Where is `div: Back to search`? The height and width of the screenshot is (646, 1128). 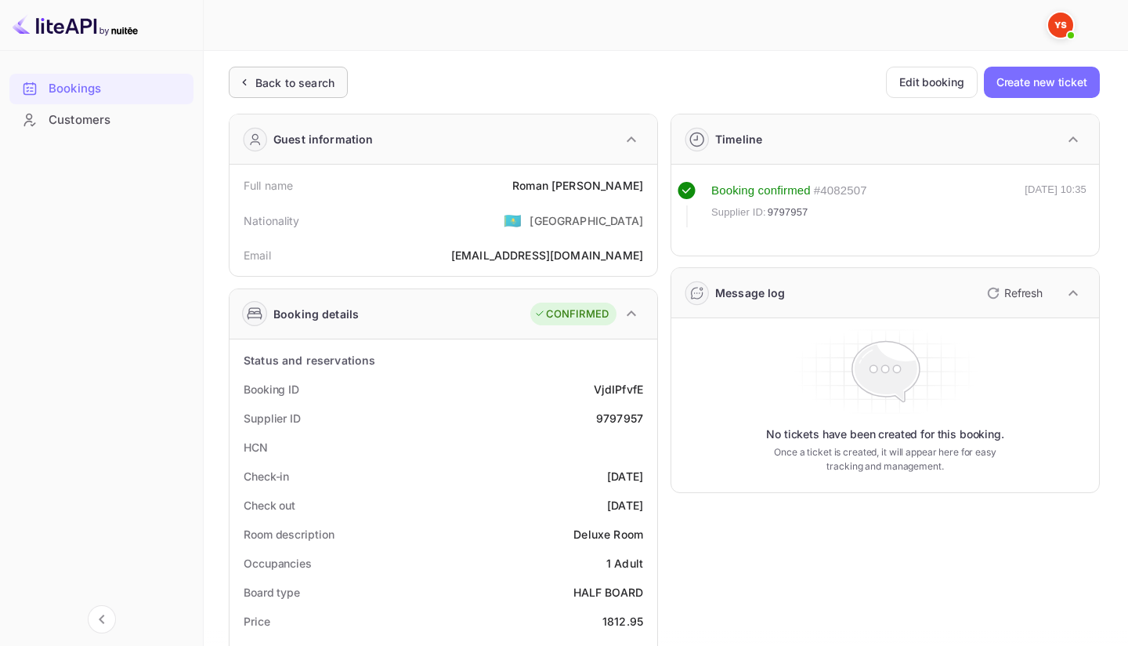
div: Back to search is located at coordinates (295, 82).